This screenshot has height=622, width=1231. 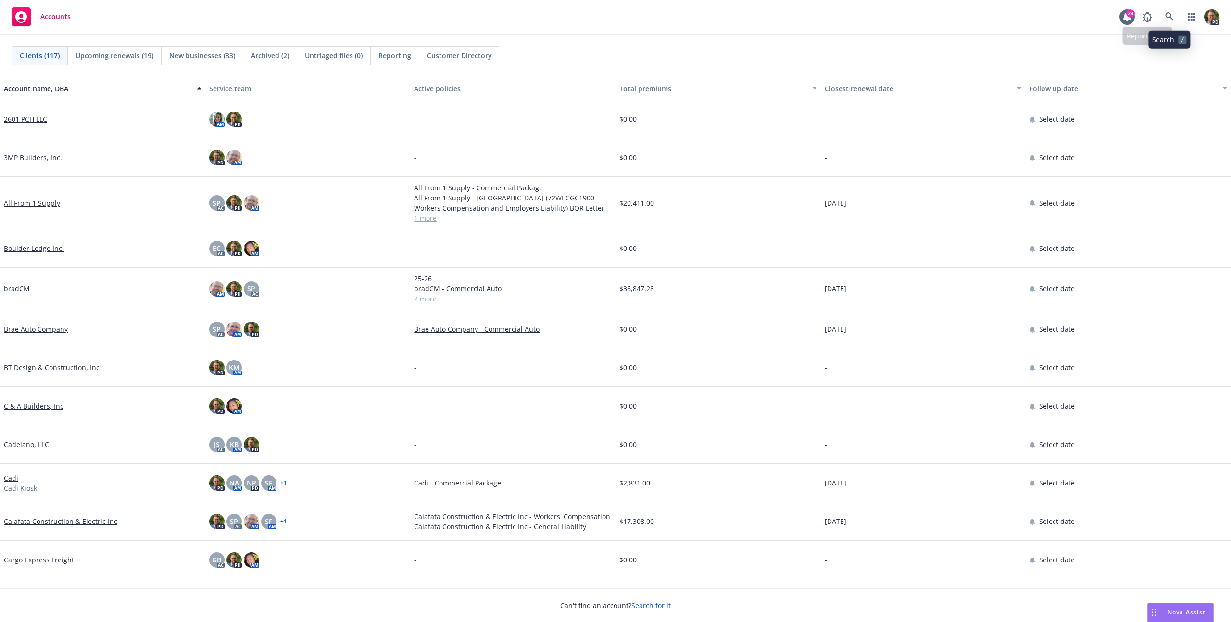 I want to click on span: JS, so click(x=217, y=444).